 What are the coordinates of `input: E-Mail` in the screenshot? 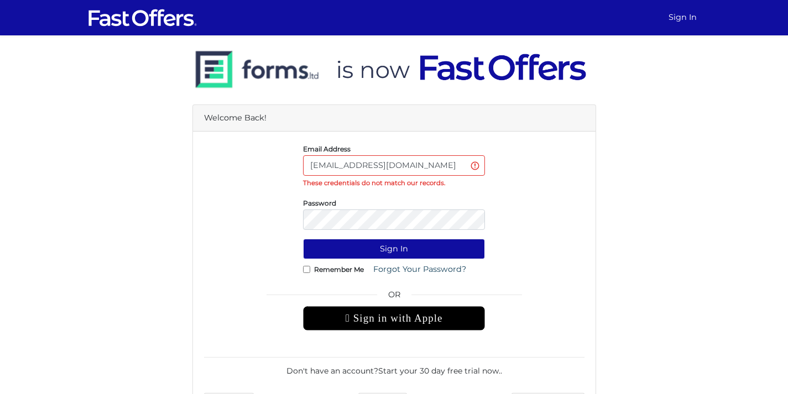 It's located at (394, 165).